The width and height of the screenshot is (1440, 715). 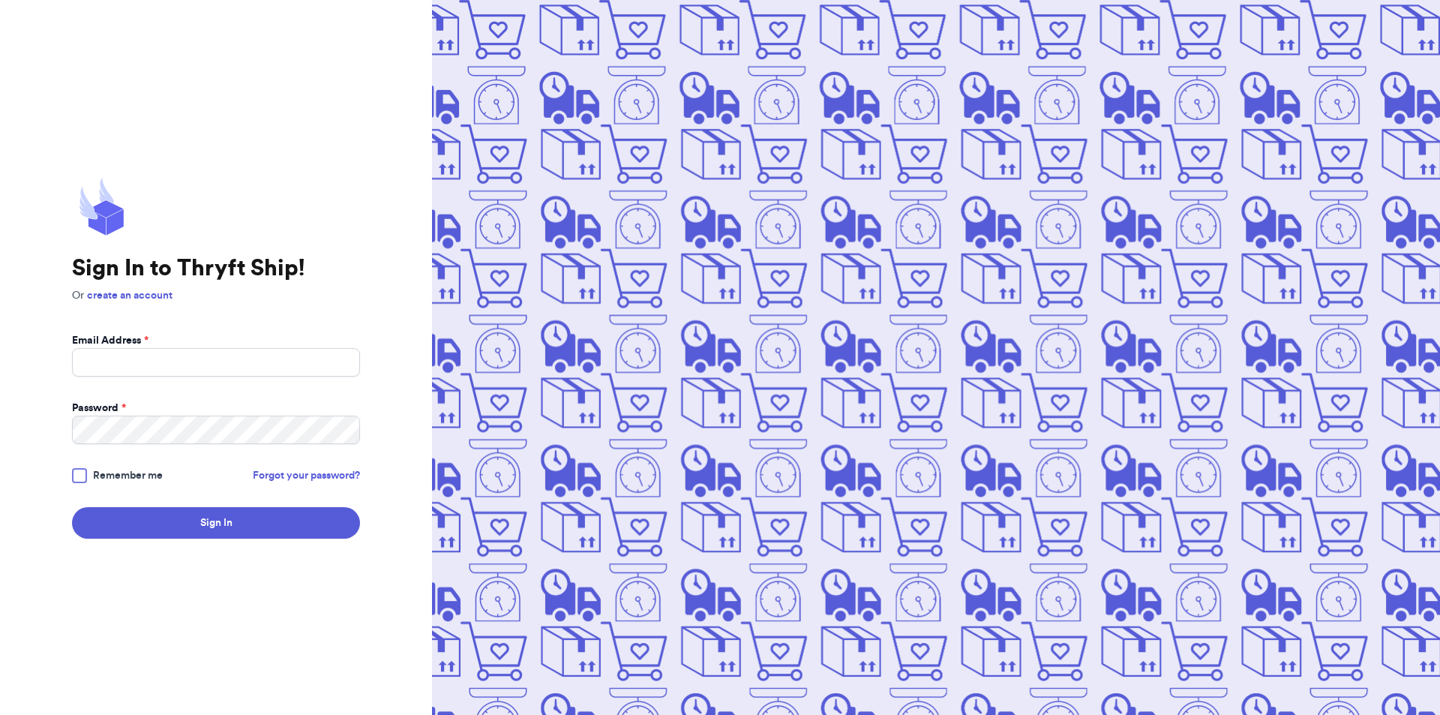 What do you see at coordinates (306, 475) in the screenshot?
I see `a: Forgot your password?` at bounding box center [306, 475].